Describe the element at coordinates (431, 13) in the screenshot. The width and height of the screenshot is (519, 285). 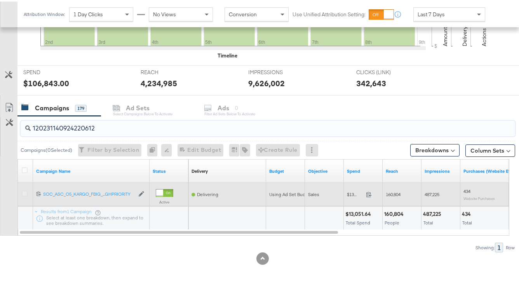
I see `span: Last 7 Days` at that location.